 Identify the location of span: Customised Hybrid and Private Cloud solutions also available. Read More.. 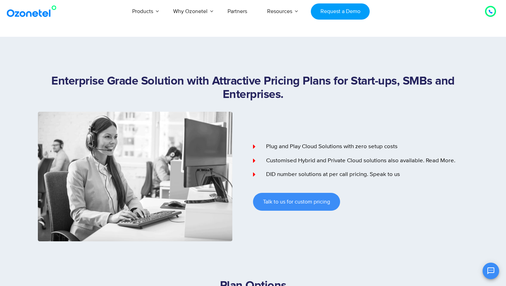
(359, 161).